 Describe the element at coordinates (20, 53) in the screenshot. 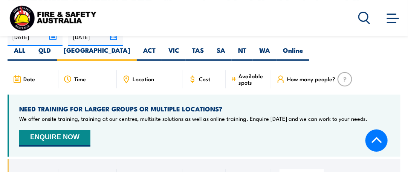

I see `label: ALL` at that location.